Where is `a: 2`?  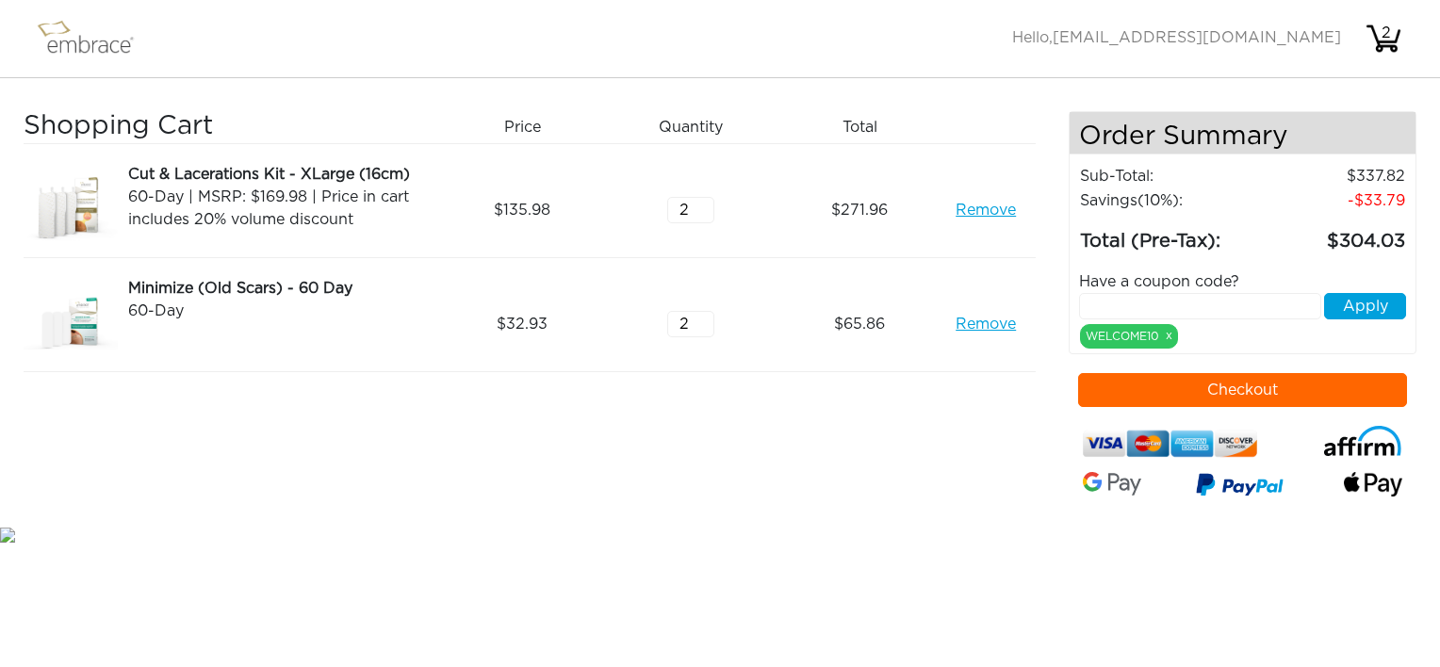 a: 2 is located at coordinates (1384, 38).